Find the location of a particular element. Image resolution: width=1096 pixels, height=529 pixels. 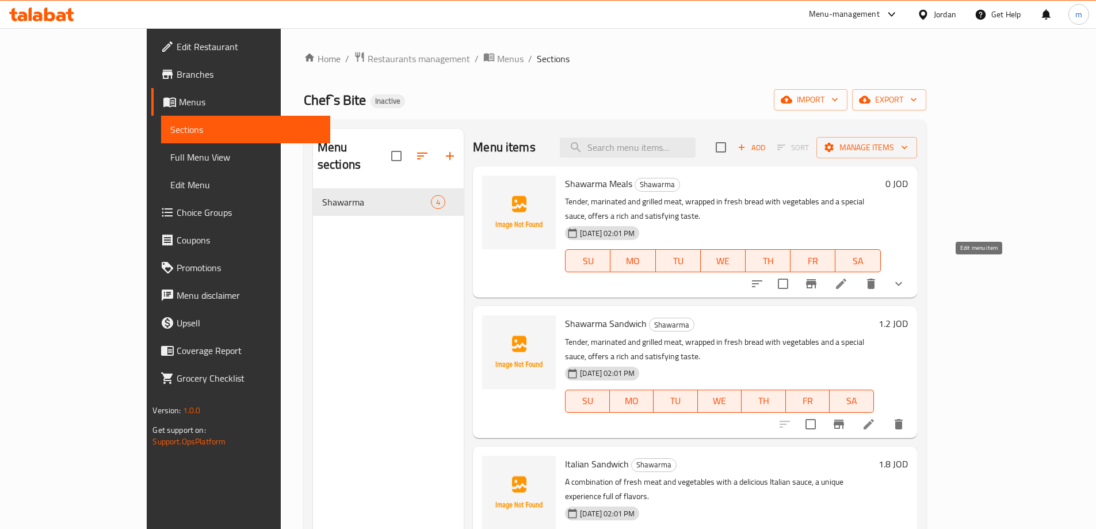

h2: Menu sections is located at coordinates (355, 156).